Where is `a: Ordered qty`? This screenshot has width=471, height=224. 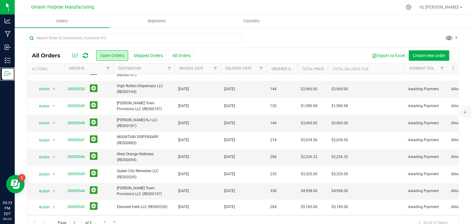 a: Ordered qty is located at coordinates (283, 69).